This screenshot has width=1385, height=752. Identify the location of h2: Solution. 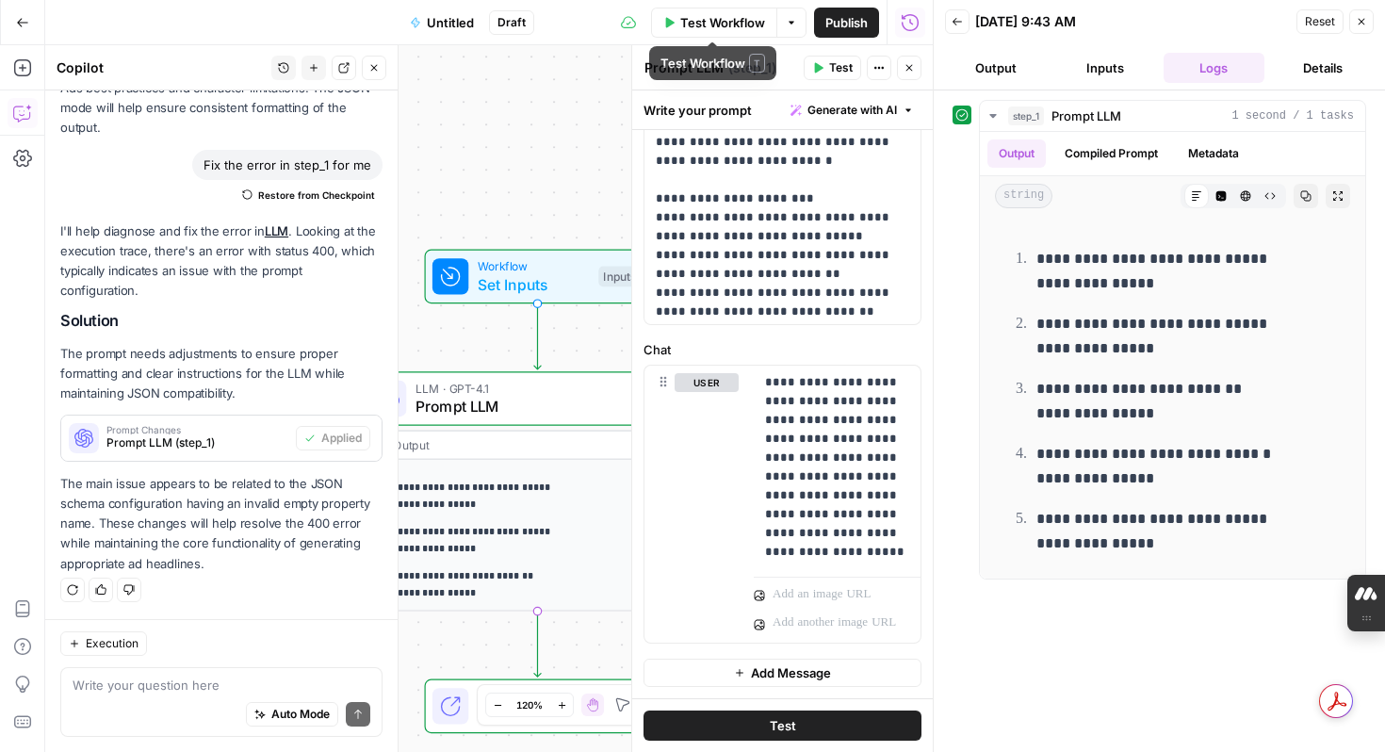
(221, 320).